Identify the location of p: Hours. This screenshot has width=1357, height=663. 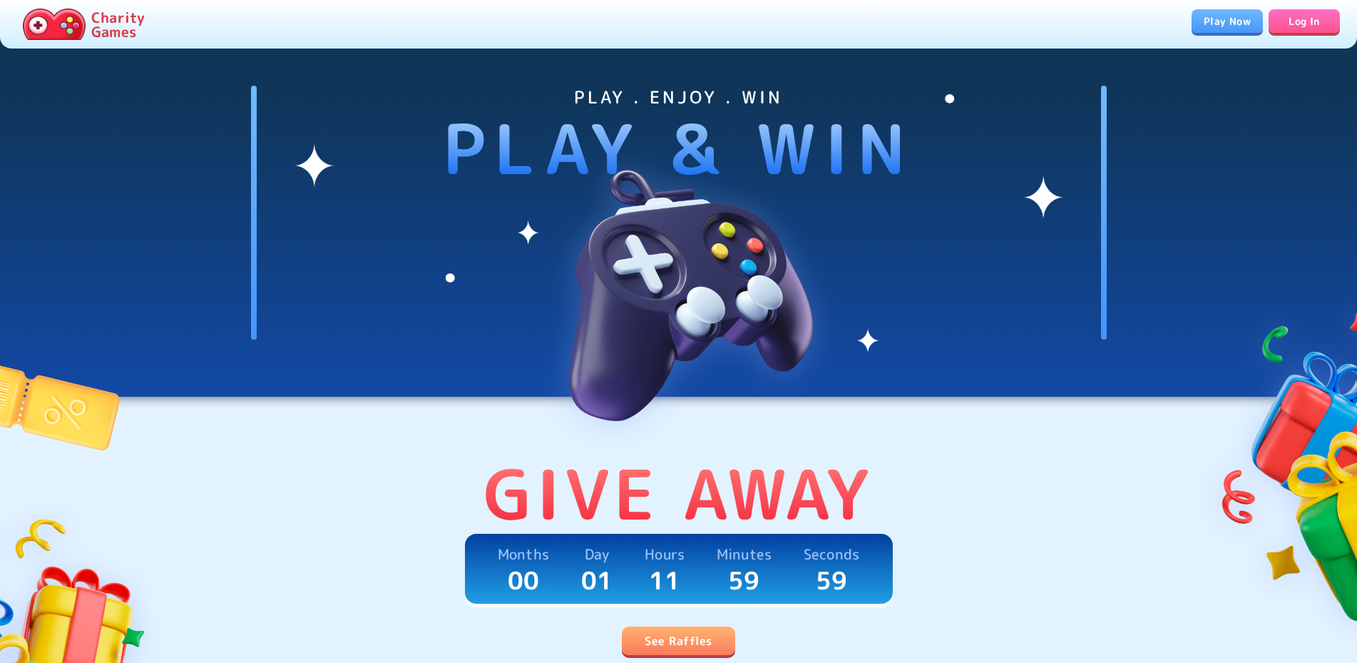
(665, 554).